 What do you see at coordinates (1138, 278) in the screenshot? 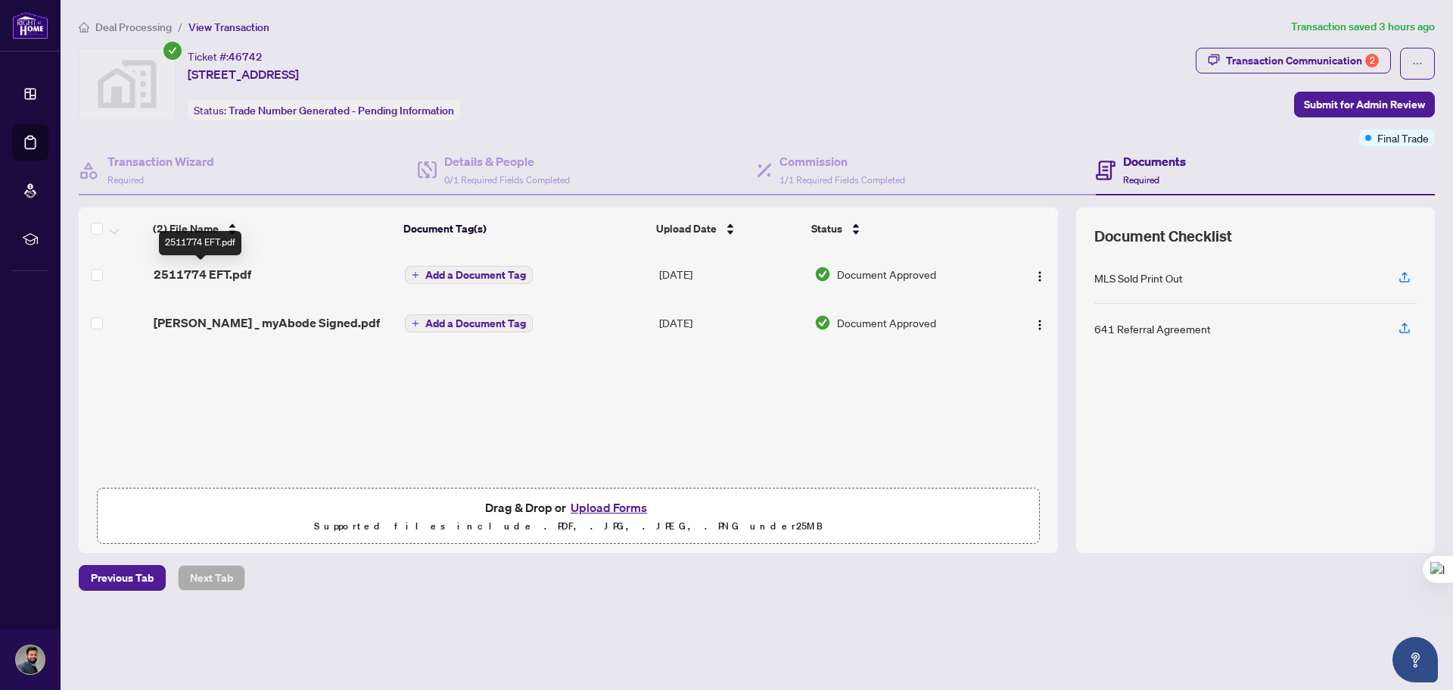
I see `div: MLS Sold Print Out` at bounding box center [1138, 278].